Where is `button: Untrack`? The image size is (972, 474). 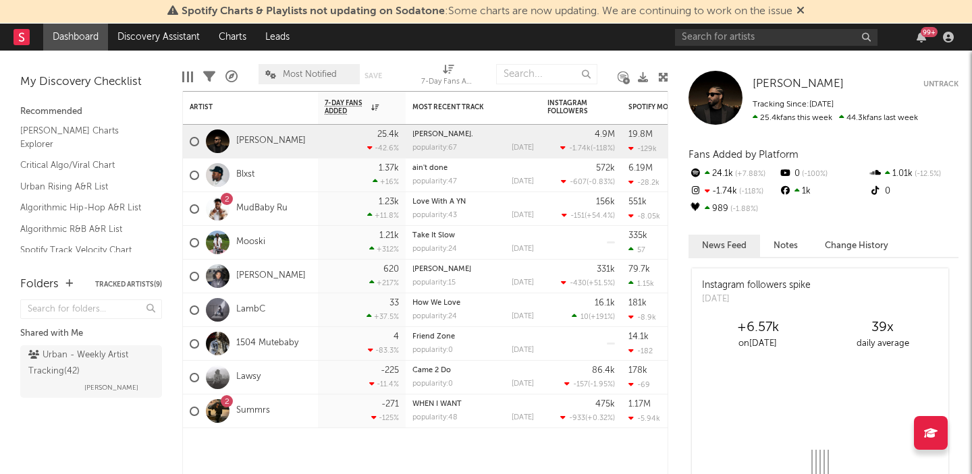
button: Untrack is located at coordinates (941, 84).